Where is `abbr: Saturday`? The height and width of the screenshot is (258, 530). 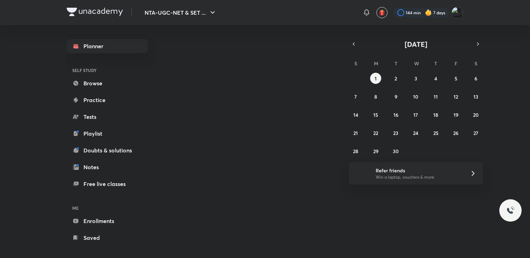 abbr: Saturday is located at coordinates (476, 63).